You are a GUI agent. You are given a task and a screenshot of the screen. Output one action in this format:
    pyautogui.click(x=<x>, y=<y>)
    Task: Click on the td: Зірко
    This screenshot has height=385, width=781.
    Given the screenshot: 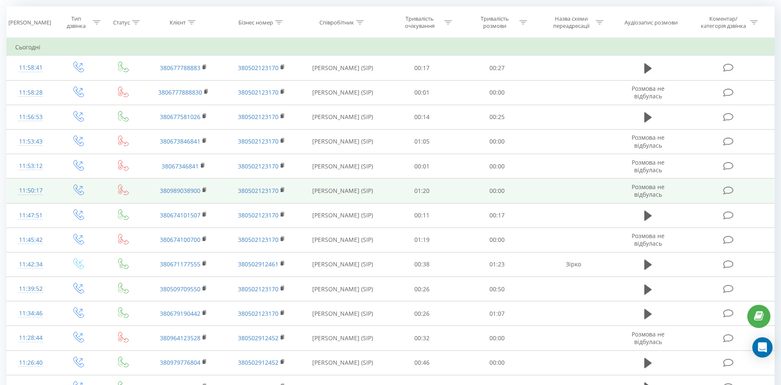 What is the action you would take?
    pyautogui.click(x=573, y=264)
    